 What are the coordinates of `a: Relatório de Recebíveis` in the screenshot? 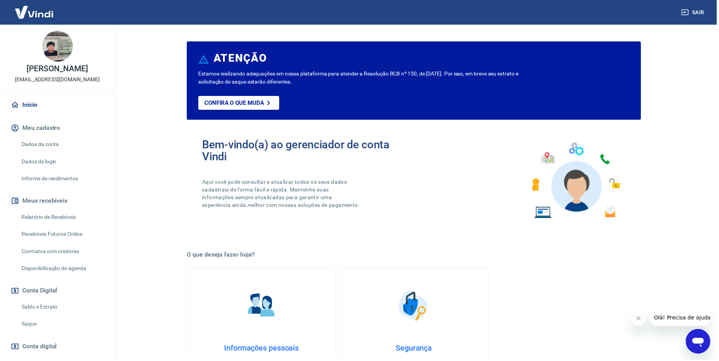 It's located at (62, 218).